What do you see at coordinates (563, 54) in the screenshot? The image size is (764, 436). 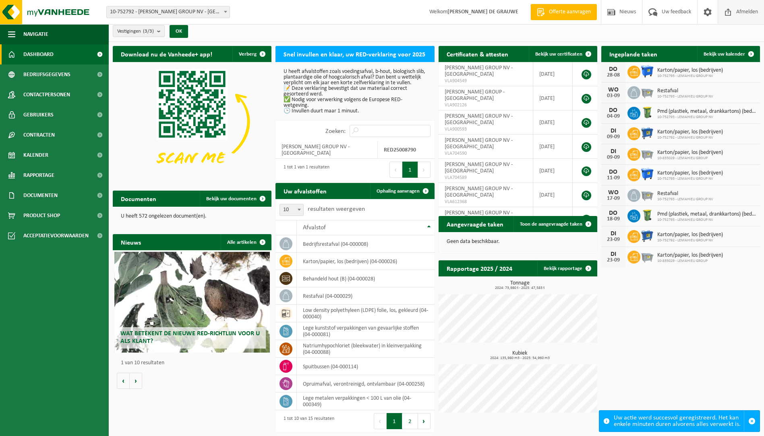 I see `a: Bekijk uw certificaten` at bounding box center [563, 54].